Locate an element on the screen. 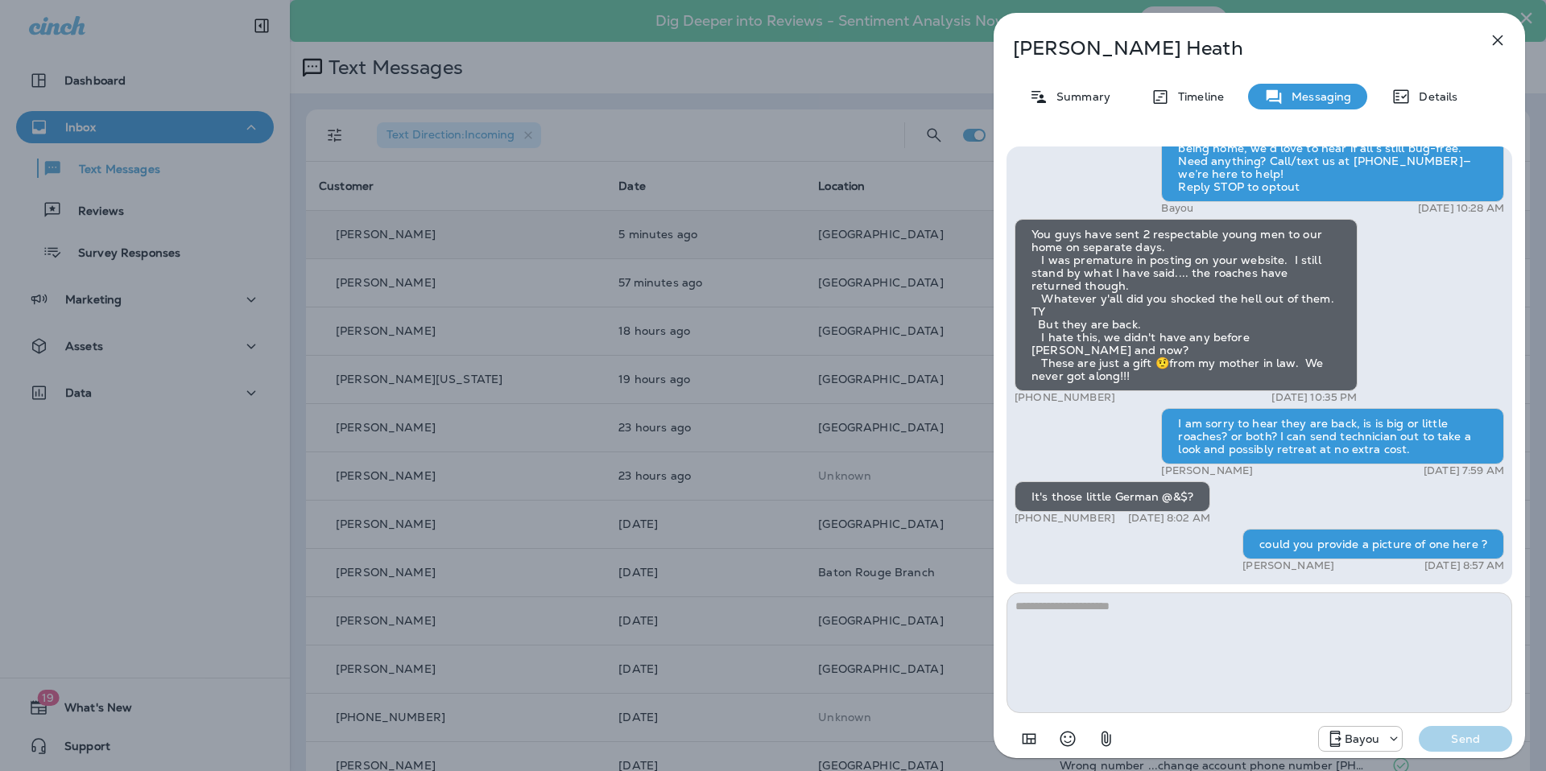  p: Timeline is located at coordinates (1197, 97).